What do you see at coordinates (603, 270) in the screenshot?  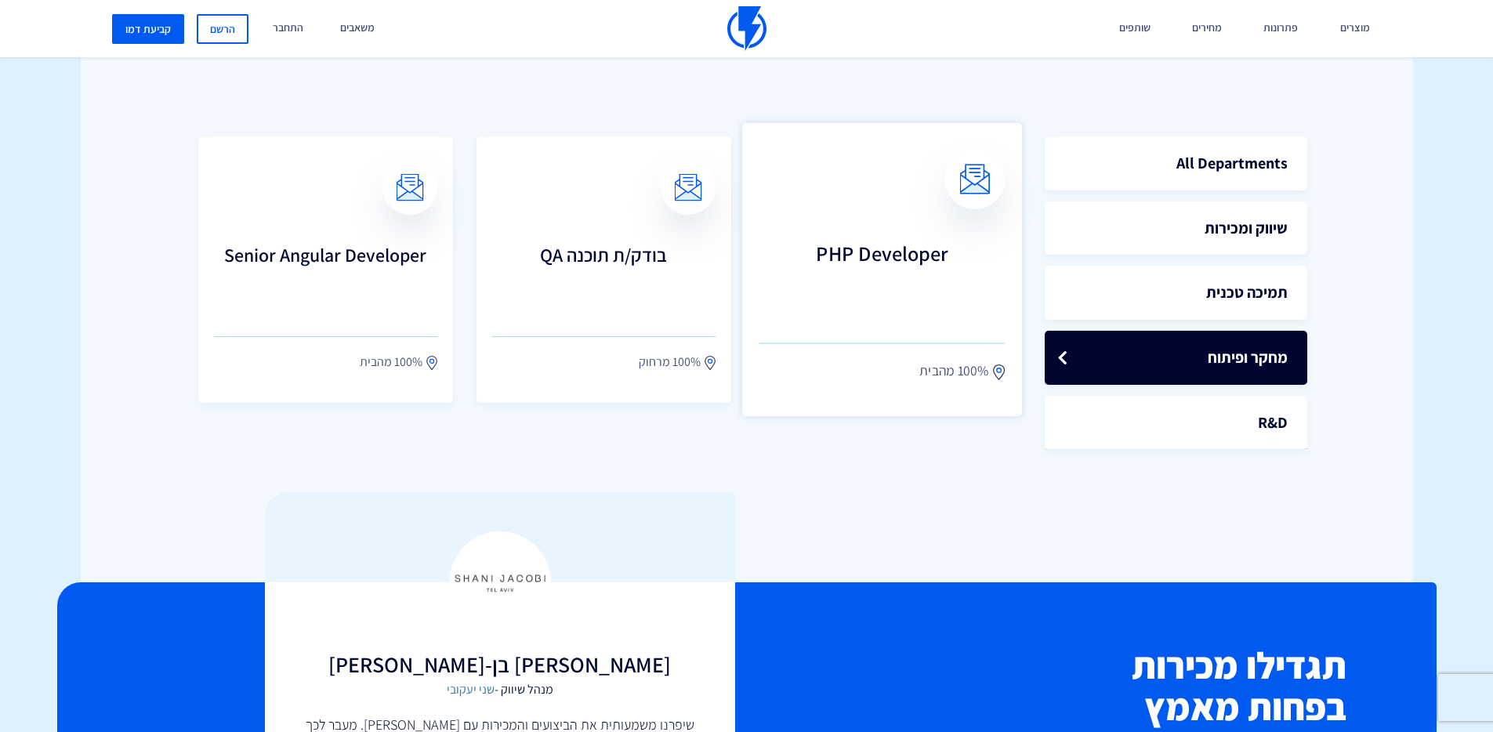 I see `a: בודק/ת תוכנה QA 100% מרחוק` at bounding box center [603, 270].